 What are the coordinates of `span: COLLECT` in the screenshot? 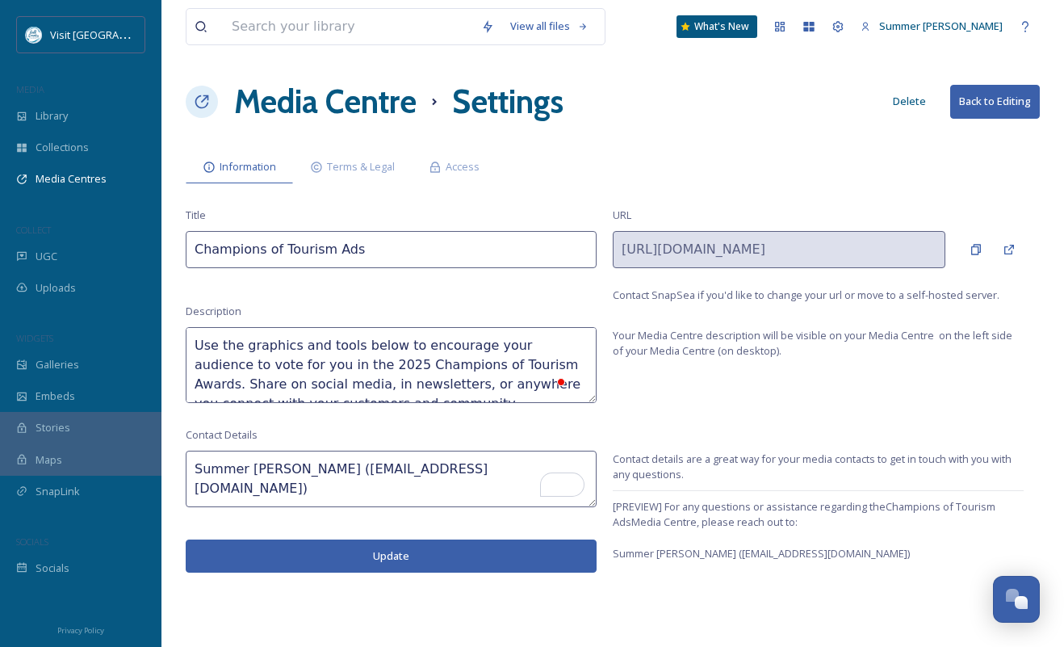 It's located at (33, 229).